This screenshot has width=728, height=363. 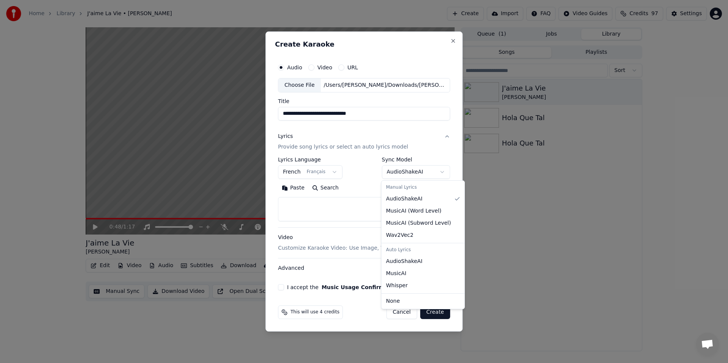 I want to click on span: MusicAI ( Word Level ), so click(x=414, y=211).